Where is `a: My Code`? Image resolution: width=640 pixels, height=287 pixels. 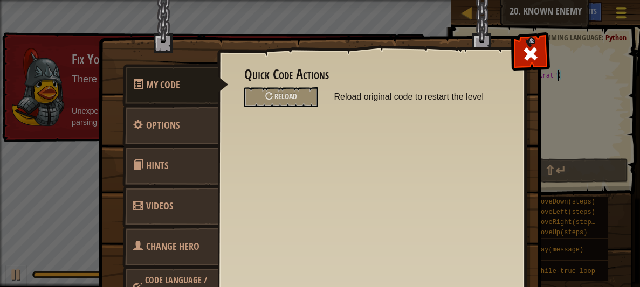 a: My Code is located at coordinates (175, 85).